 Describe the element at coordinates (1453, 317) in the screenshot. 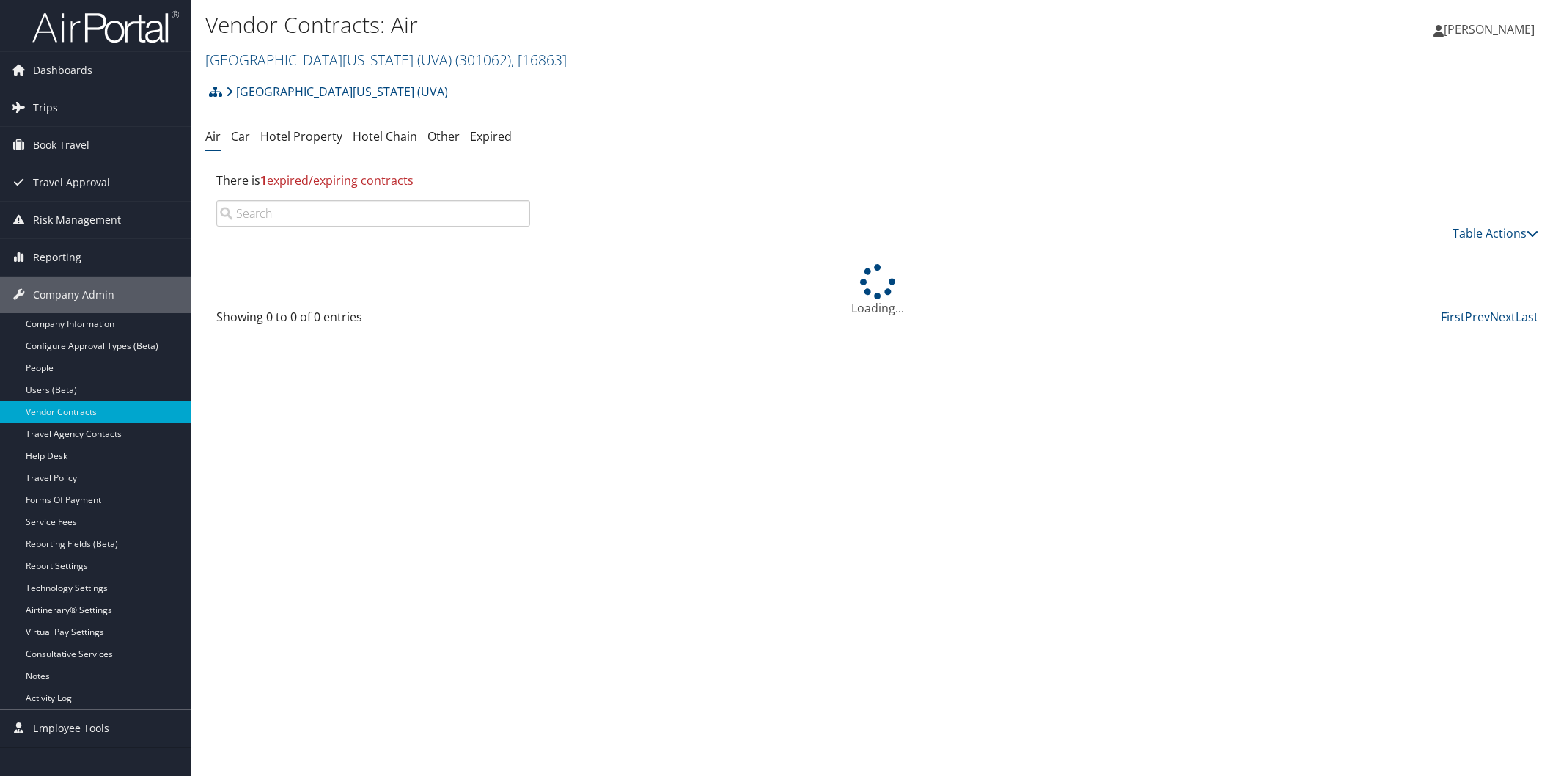

I see `a: First` at that location.